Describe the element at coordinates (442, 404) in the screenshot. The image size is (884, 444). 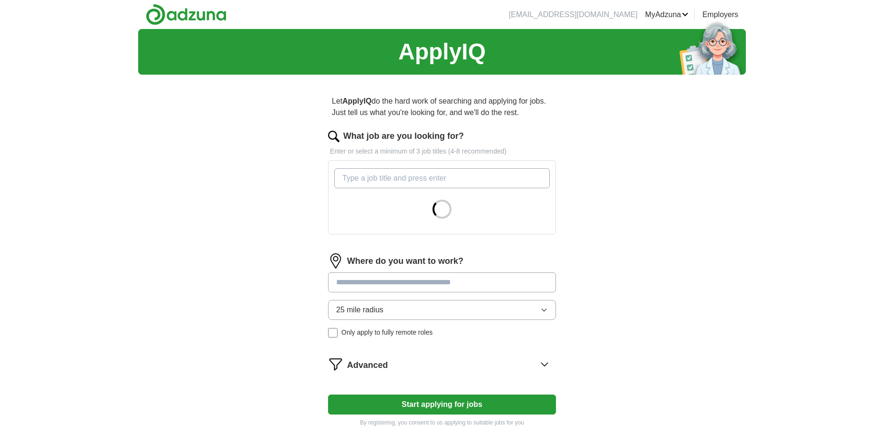
I see `button: Start applying for jobs` at that location.